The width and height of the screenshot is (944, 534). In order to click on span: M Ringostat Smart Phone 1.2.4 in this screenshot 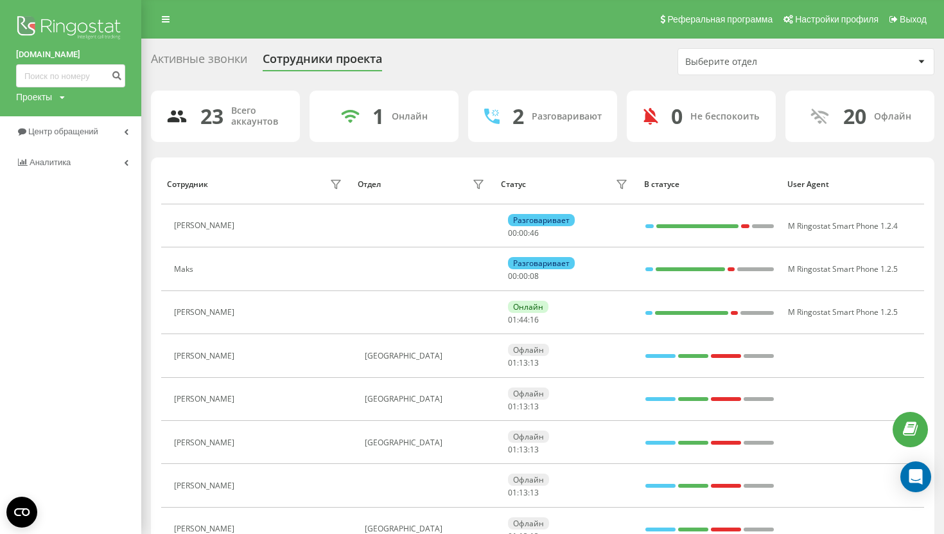, I will do `click(842, 225)`.